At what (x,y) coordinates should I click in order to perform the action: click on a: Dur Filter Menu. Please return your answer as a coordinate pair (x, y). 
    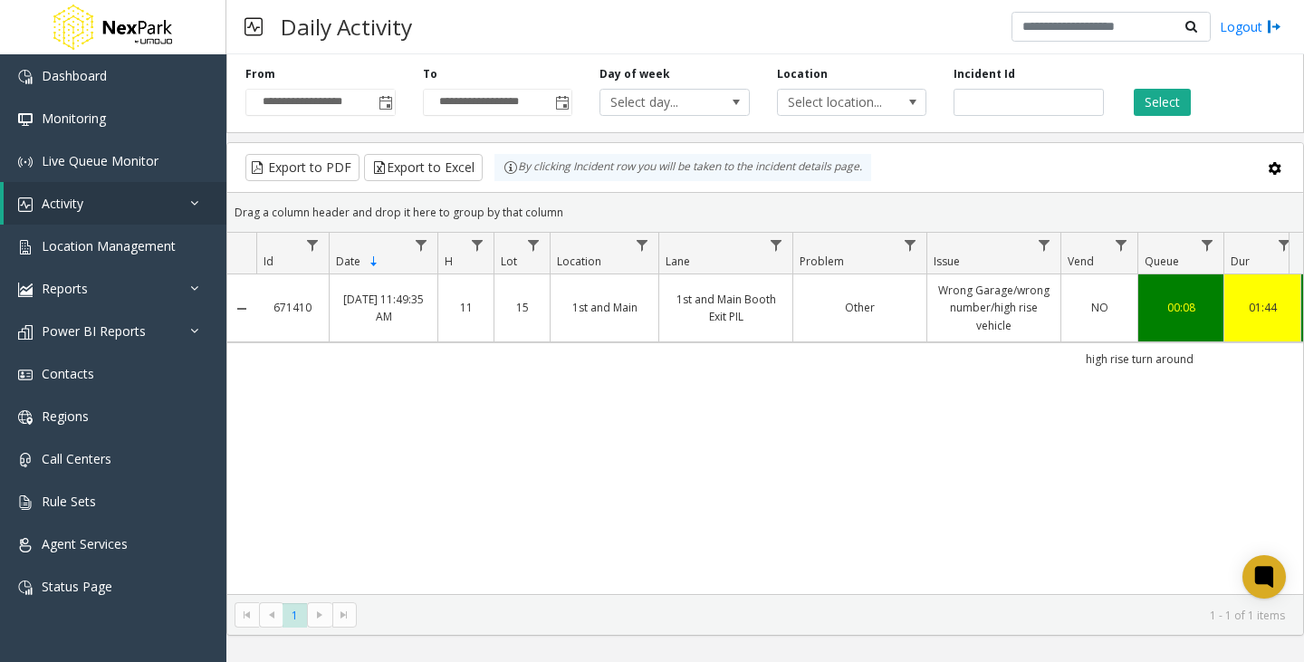
    Looking at the image, I should click on (1284, 245).